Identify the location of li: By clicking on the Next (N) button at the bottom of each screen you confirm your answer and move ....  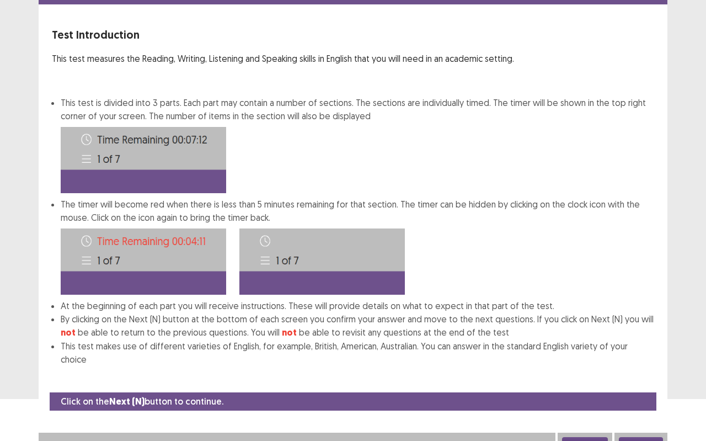
(357, 325).